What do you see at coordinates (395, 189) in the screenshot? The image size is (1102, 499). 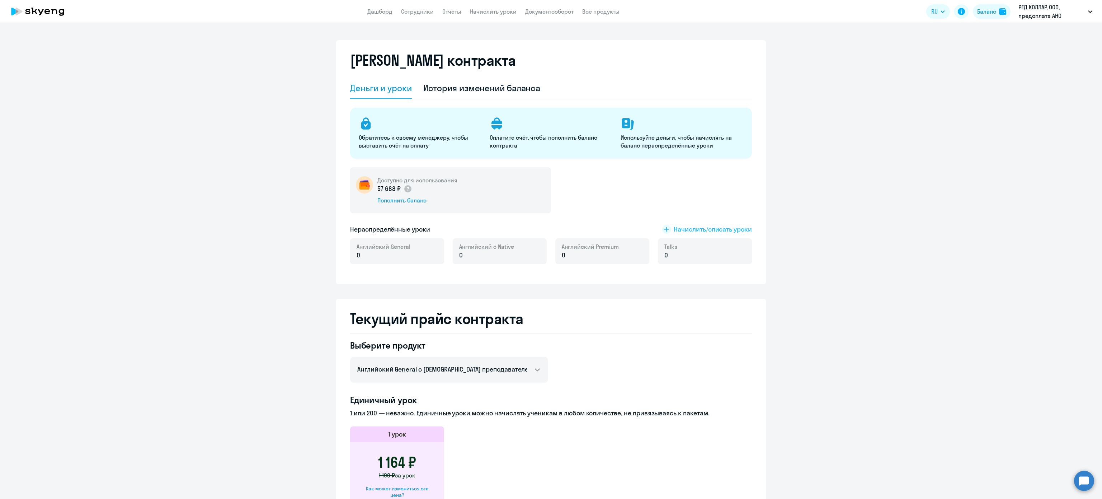 I see `p: 57 688 ₽` at bounding box center [395, 189].